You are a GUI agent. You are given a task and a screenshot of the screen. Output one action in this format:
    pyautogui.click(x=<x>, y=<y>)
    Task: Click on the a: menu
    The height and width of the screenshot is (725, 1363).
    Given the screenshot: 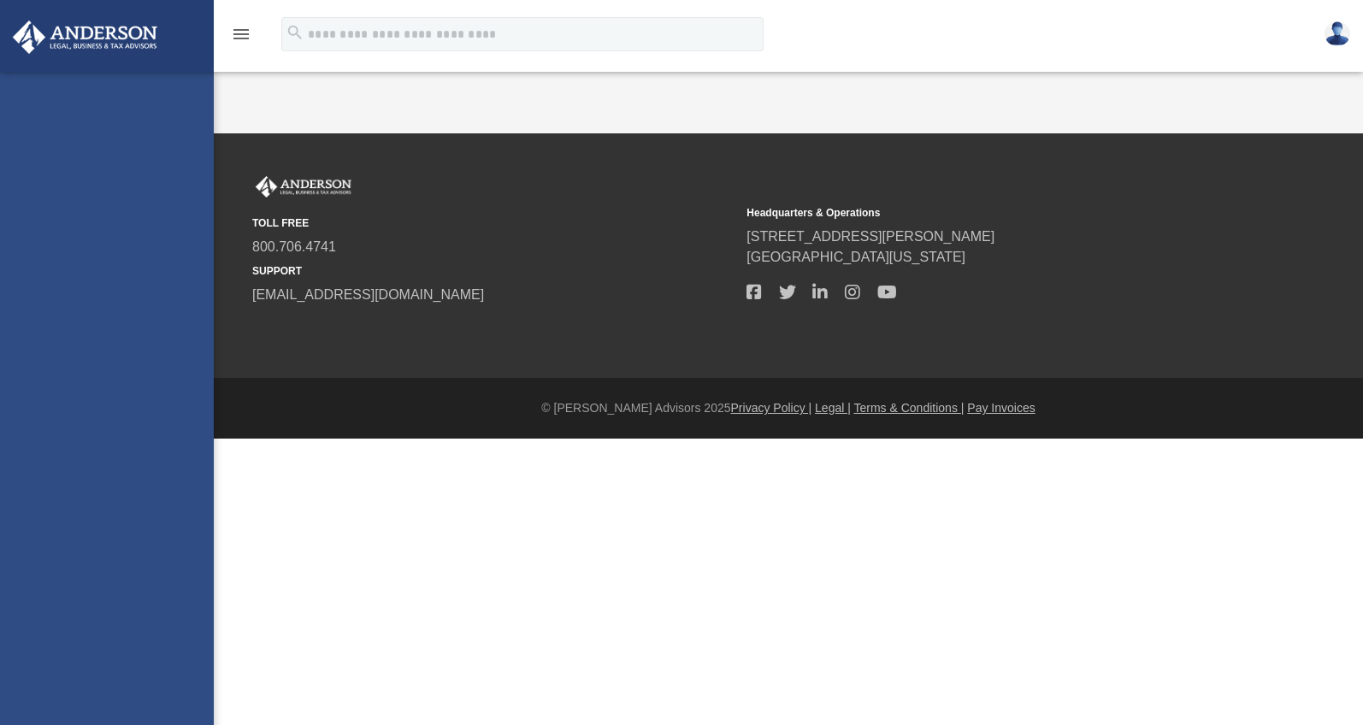 What is the action you would take?
    pyautogui.click(x=241, y=38)
    